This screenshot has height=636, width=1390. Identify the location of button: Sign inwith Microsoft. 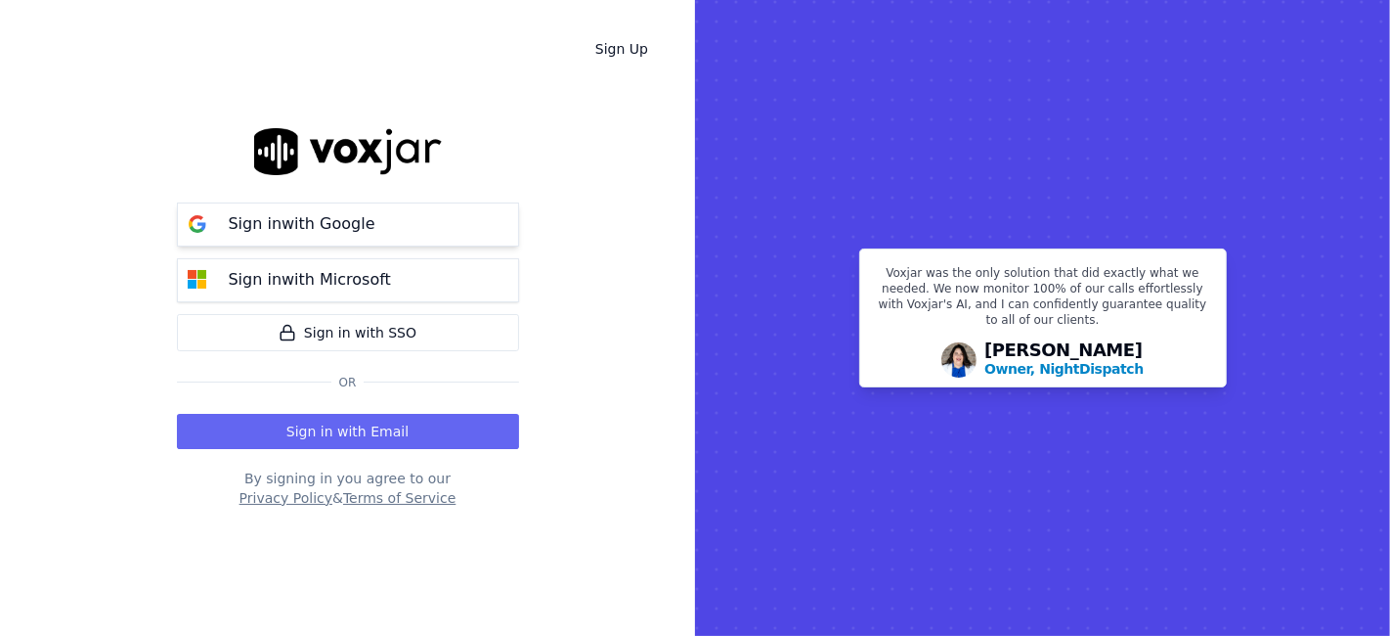
(348, 280).